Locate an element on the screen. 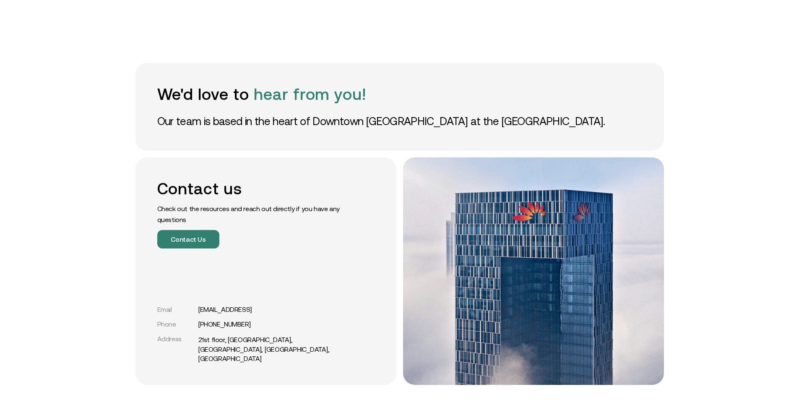 This screenshot has height=400, width=799. h1: We'd love to is located at coordinates (400, 94).